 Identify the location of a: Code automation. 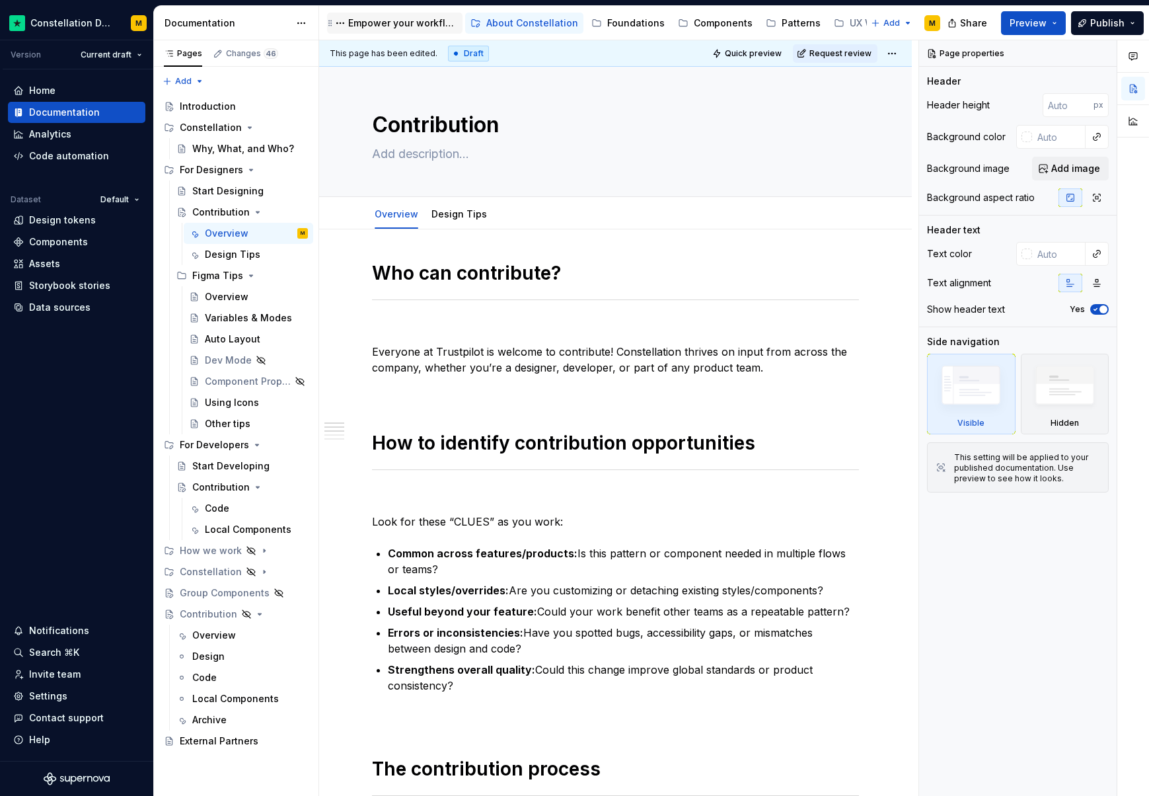
(77, 156).